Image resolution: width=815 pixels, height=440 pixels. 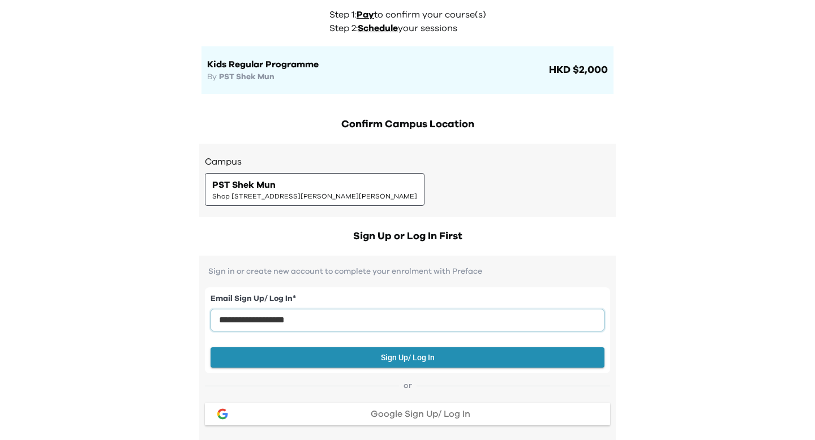 I want to click on span: Google Sign Up/ Log In, so click(x=421, y=414).